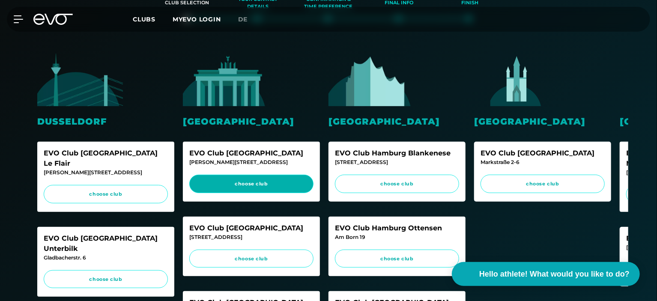 This screenshot has width=657, height=301. I want to click on font: EVO Club Hamburg Ottensen, so click(388, 228).